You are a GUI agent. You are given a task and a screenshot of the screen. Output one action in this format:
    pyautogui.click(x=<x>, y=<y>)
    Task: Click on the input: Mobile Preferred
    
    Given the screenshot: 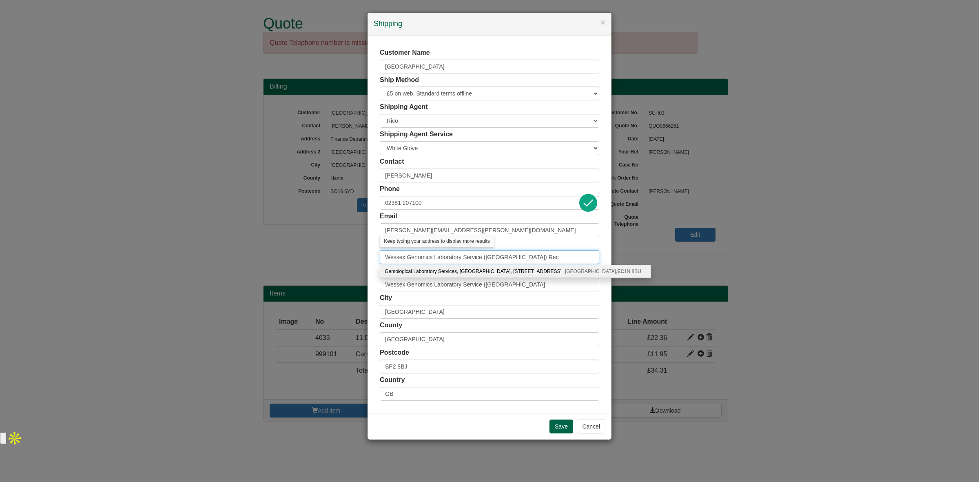 What is the action you would take?
    pyautogui.click(x=489, y=203)
    